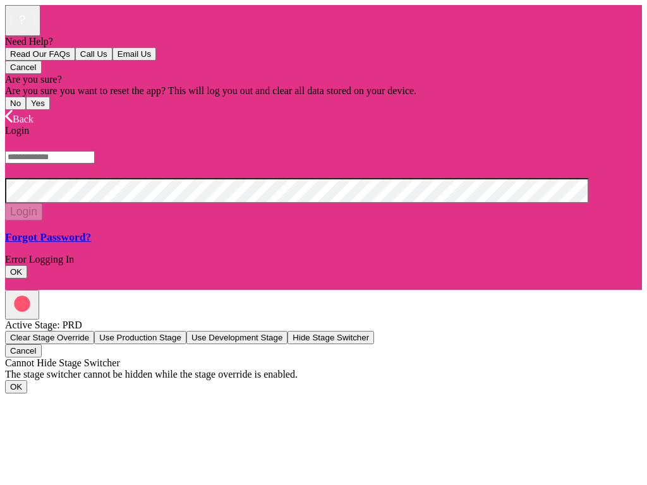 This screenshot has width=647, height=485. I want to click on a: Forgot Password?, so click(324, 237).